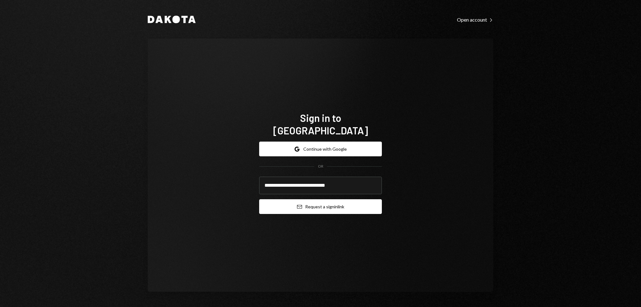  Describe the element at coordinates (321, 166) in the screenshot. I see `div: OR` at that location.